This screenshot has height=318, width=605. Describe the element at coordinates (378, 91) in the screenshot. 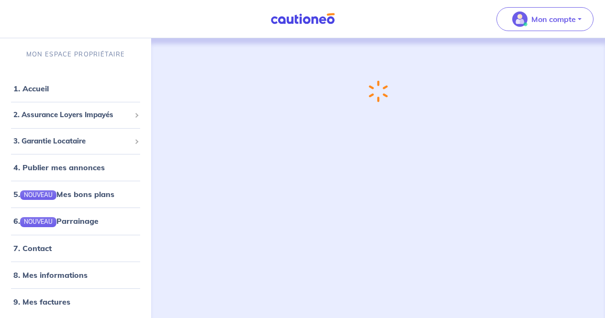

I see `img: loading-spinner` at that location.